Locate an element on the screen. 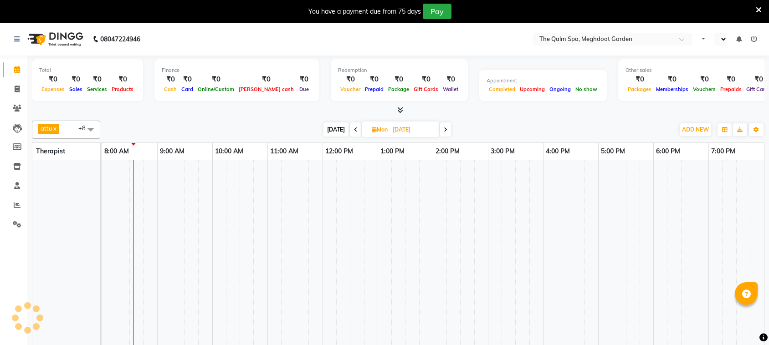 This screenshot has width=769, height=345. a: 9:00 AM is located at coordinates (172, 151).